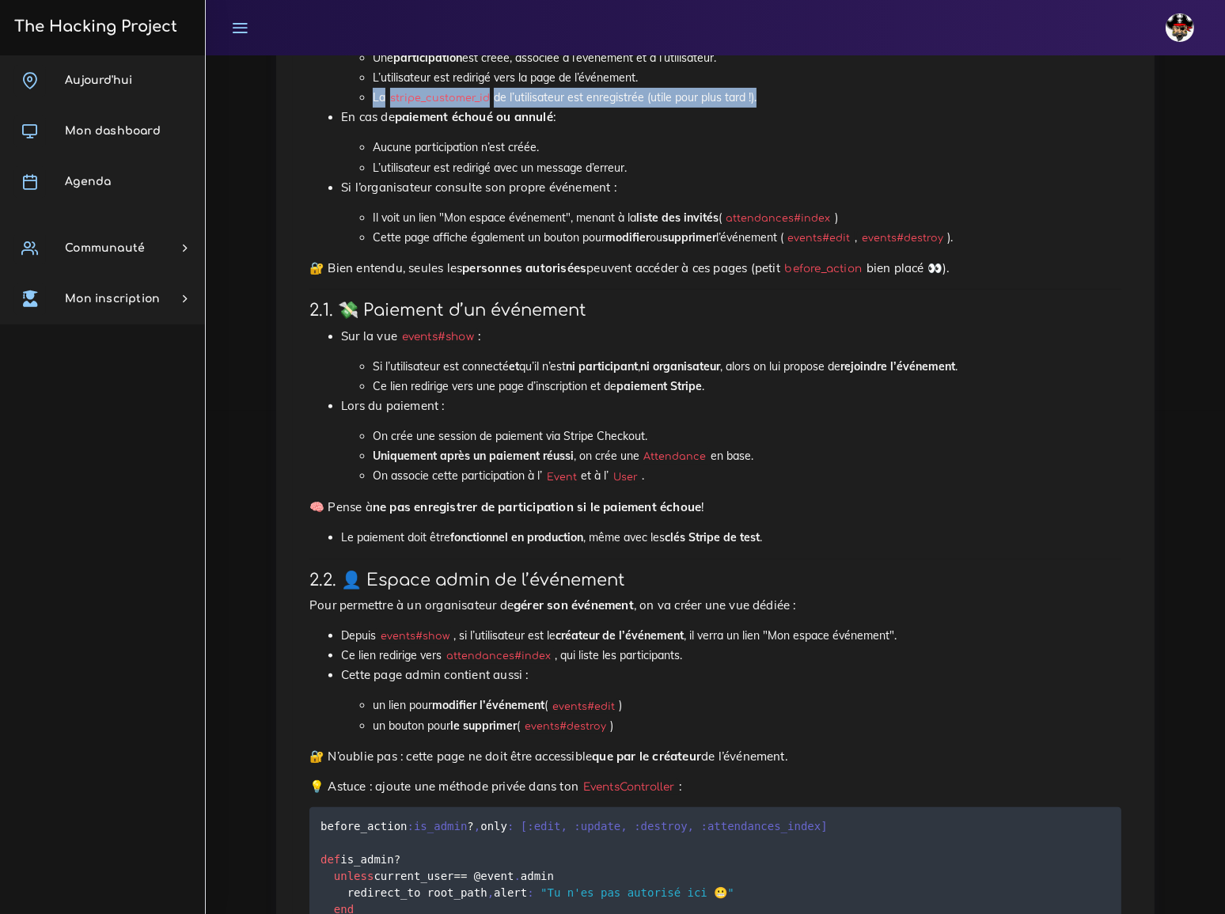 This screenshot has height=914, width=1225. What do you see at coordinates (731, 675) in the screenshot?
I see `p: Cette page admin contient aussi :` at bounding box center [731, 675].